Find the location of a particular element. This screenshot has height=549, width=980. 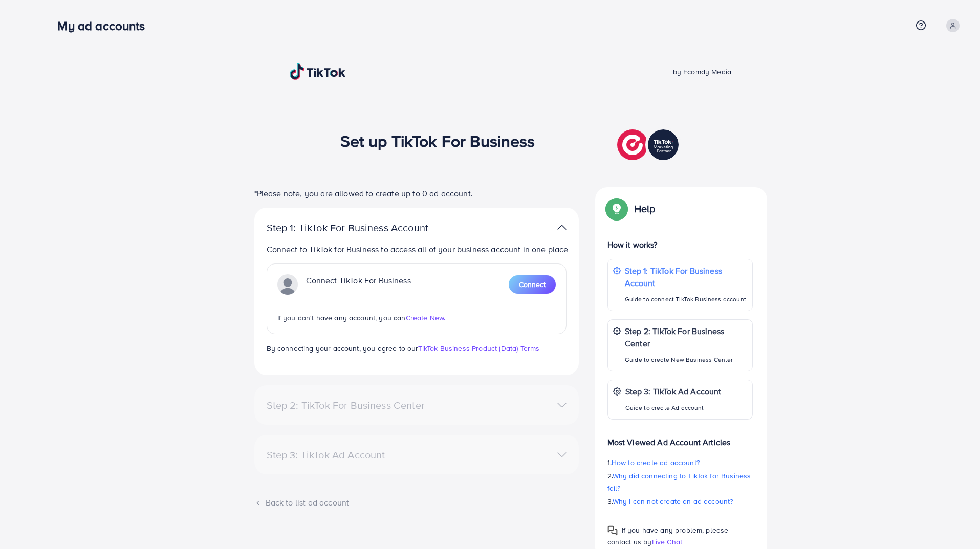

p: 3. is located at coordinates (680, 502).